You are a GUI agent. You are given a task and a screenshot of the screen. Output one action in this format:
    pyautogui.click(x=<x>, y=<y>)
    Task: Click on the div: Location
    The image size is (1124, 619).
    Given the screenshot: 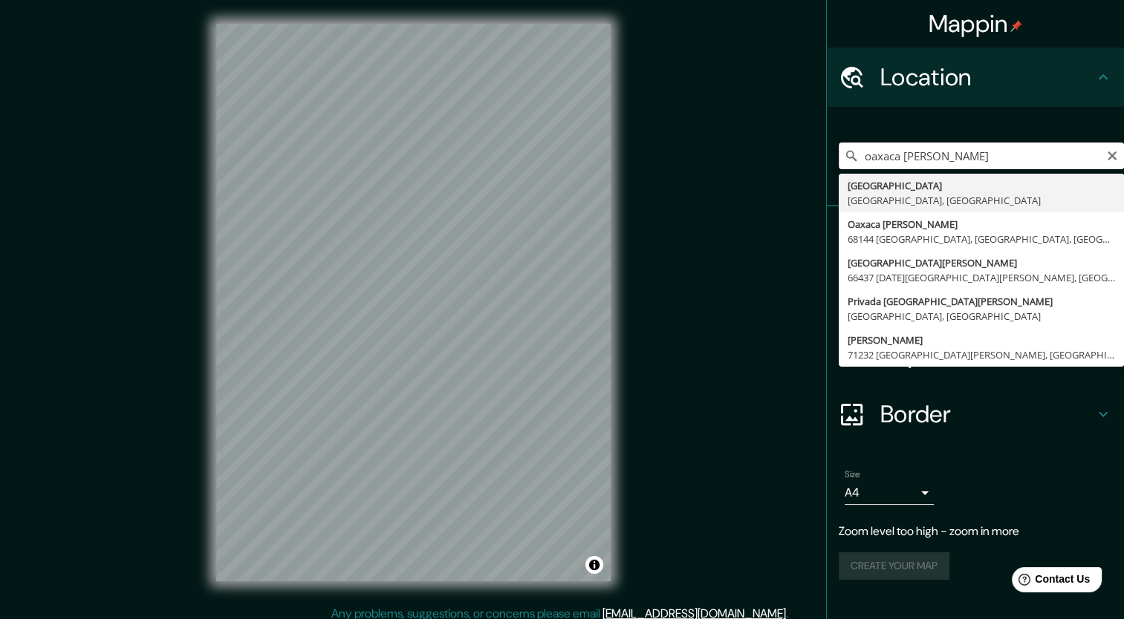 What is the action you would take?
    pyautogui.click(x=975, y=77)
    